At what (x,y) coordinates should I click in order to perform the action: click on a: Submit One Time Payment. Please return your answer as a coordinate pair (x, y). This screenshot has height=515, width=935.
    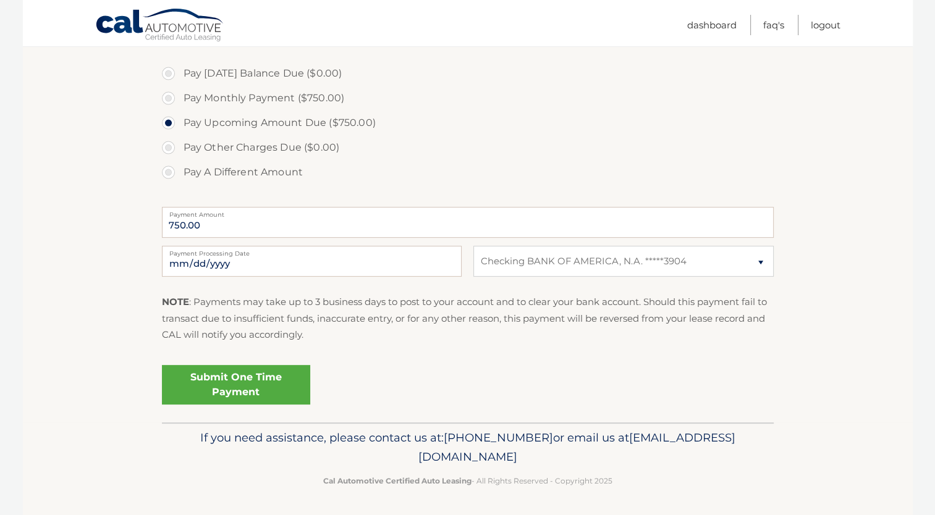
    Looking at the image, I should click on (236, 385).